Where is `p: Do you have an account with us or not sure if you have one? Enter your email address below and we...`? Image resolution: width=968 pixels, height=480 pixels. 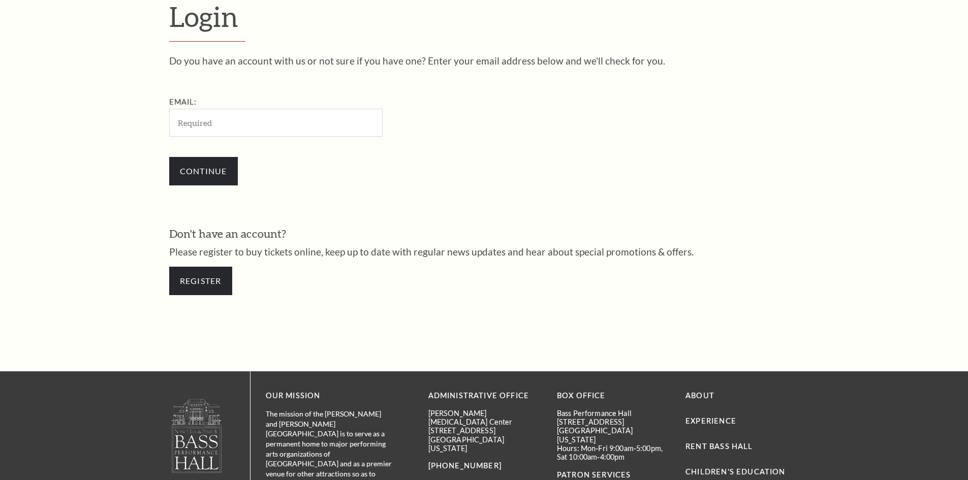 p: Do you have an account with us or not sure if you have one? Enter your email address below and we... is located at coordinates (484, 60).